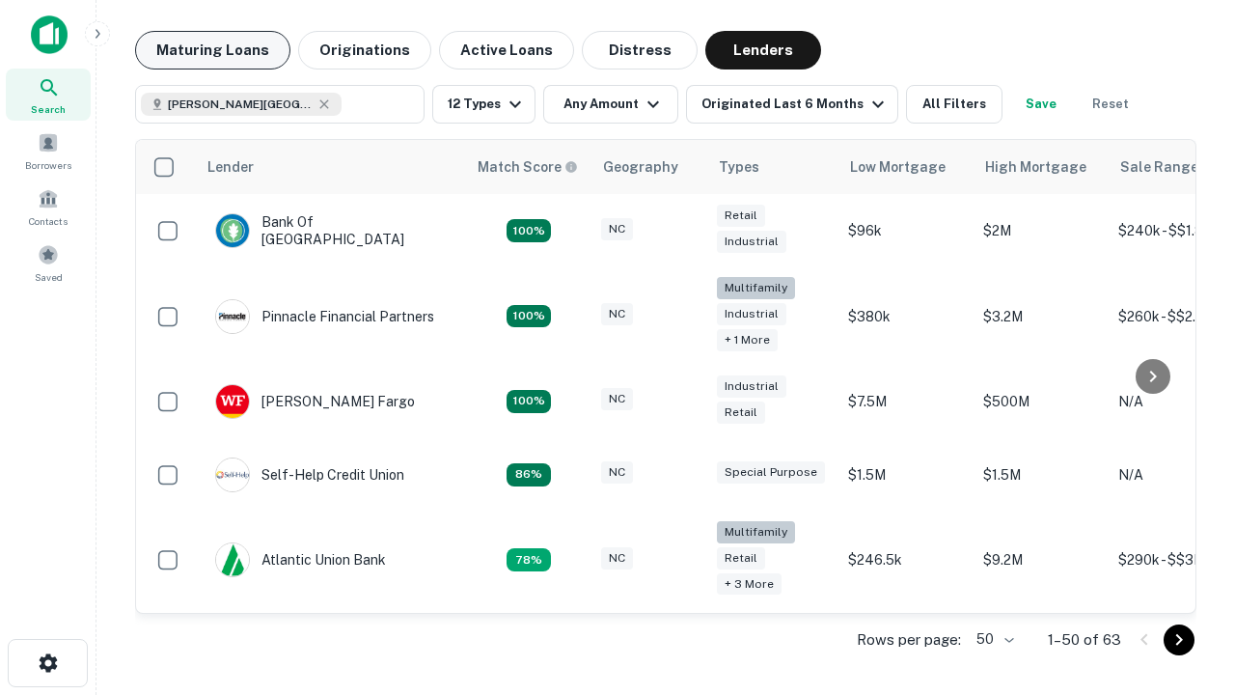 The width and height of the screenshot is (1235, 695). I want to click on button: Originated Last 6 Months, so click(792, 104).